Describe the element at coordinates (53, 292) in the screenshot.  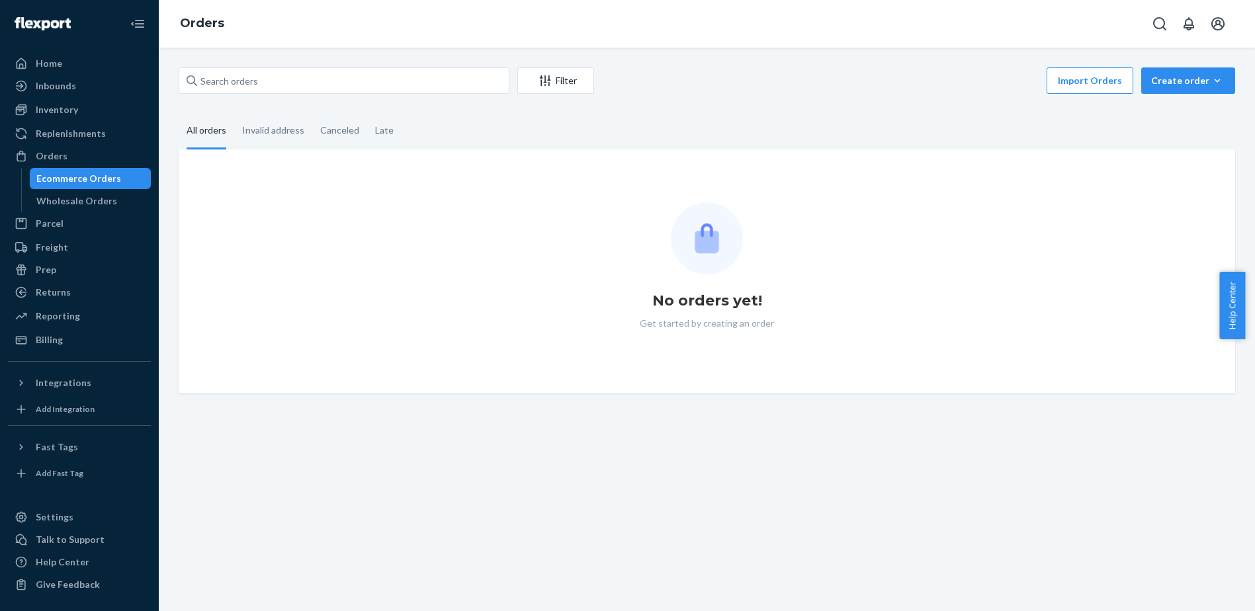
I see `div: Returns` at that location.